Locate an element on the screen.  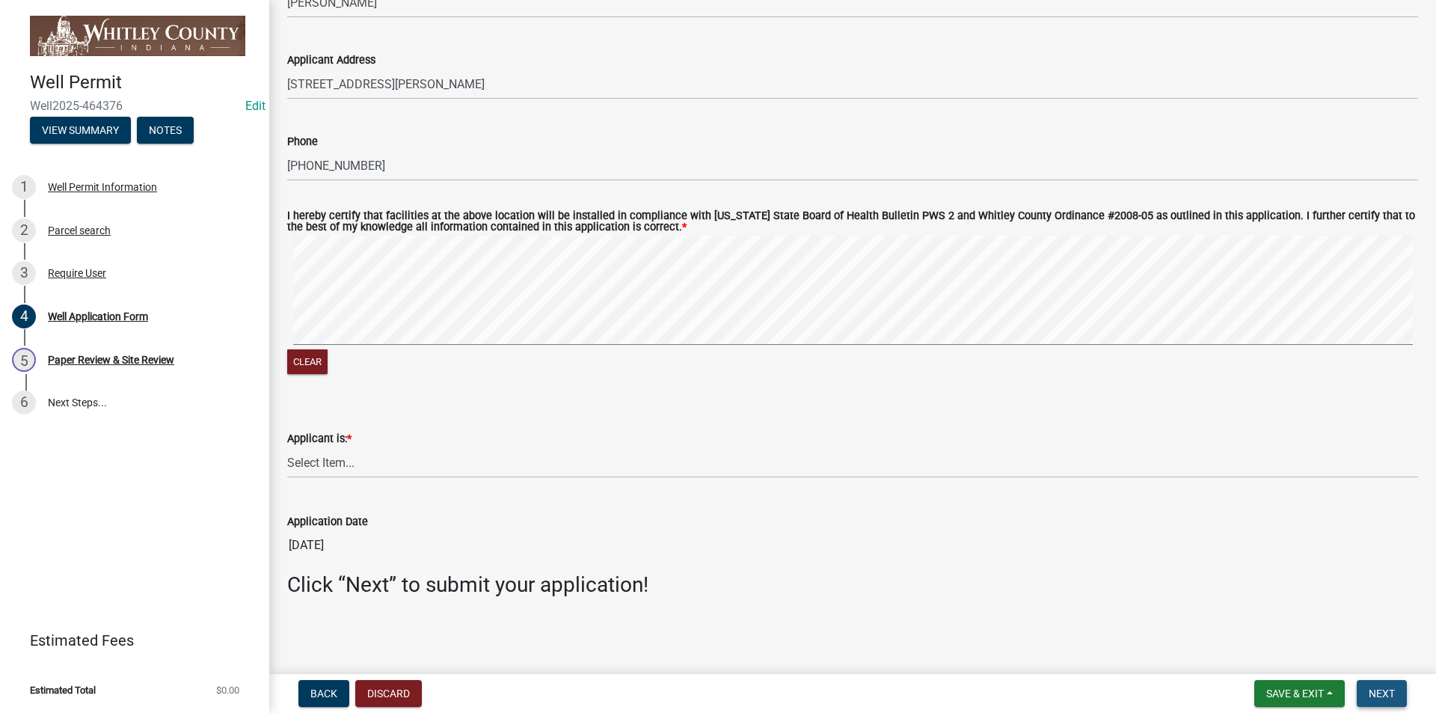
wm-modal-confirm: Summary is located at coordinates (80, 132).